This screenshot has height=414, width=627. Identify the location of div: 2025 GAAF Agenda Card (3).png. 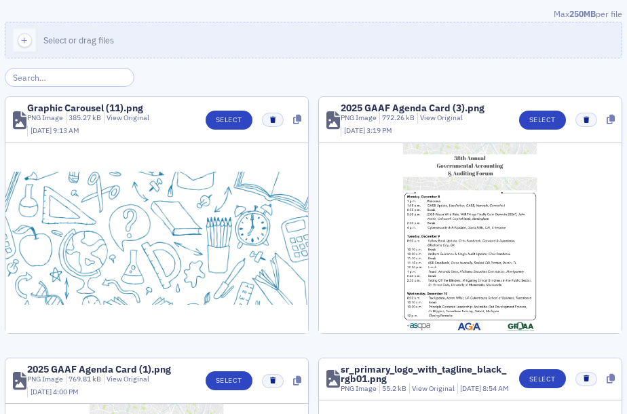
(413, 108).